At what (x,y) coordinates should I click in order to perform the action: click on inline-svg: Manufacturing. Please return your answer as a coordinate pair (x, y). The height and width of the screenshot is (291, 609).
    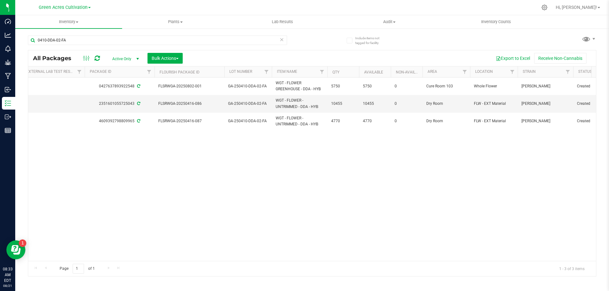
    Looking at the image, I should click on (8, 76).